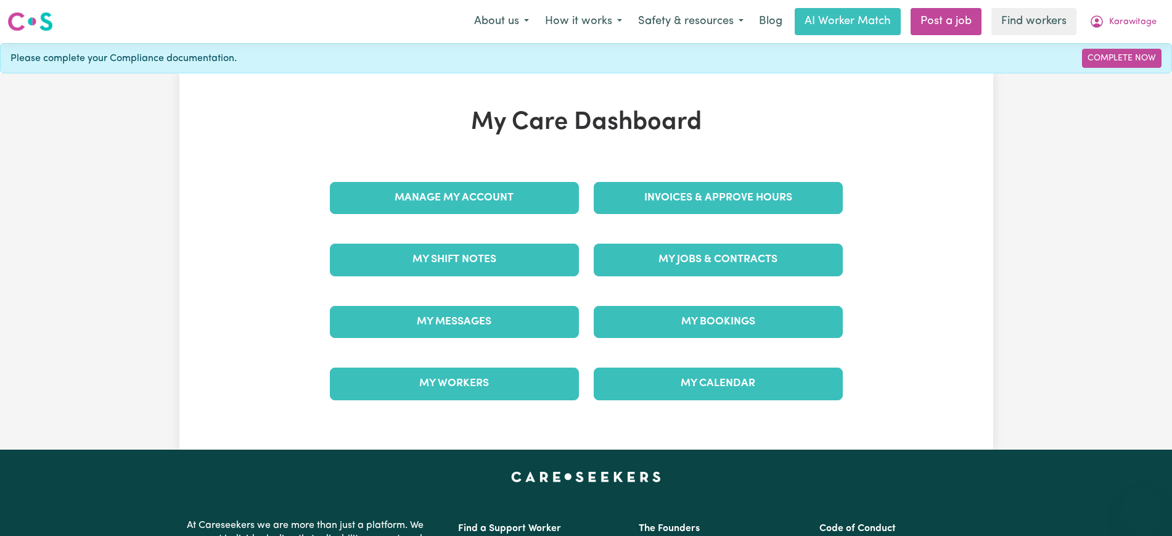 The height and width of the screenshot is (536, 1172). I want to click on a: My Messages, so click(455, 322).